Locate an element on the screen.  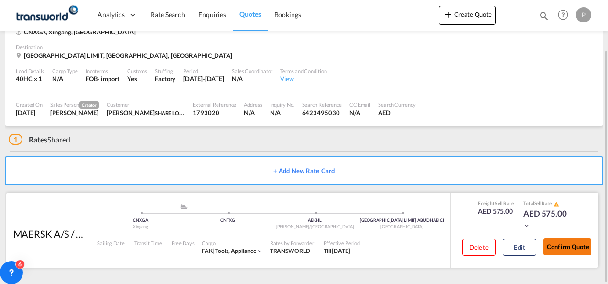
md-icon: assets/icons/custom/ship-fill.svg is located at coordinates (184, 207).